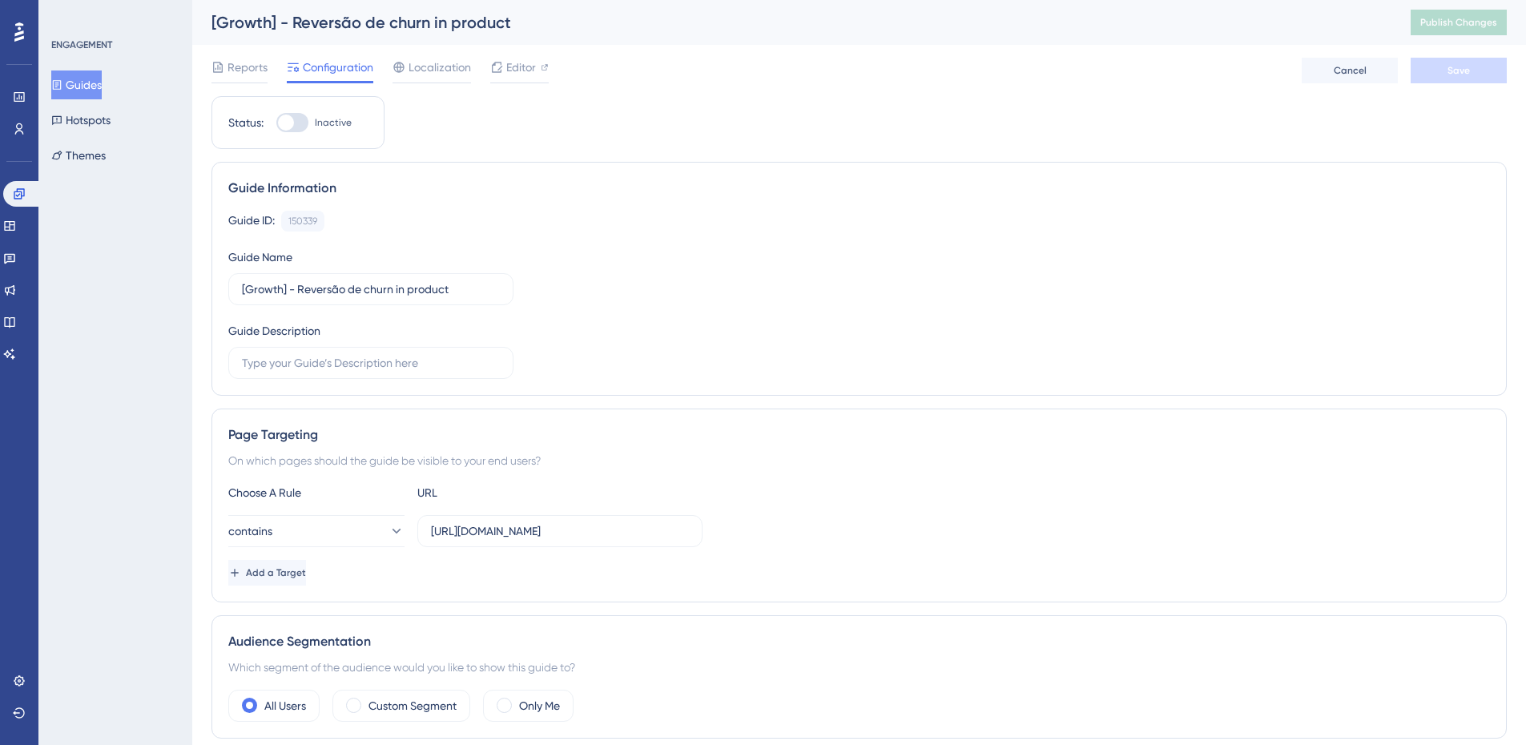  Describe the element at coordinates (440, 67) in the screenshot. I see `span: Localization` at that location.